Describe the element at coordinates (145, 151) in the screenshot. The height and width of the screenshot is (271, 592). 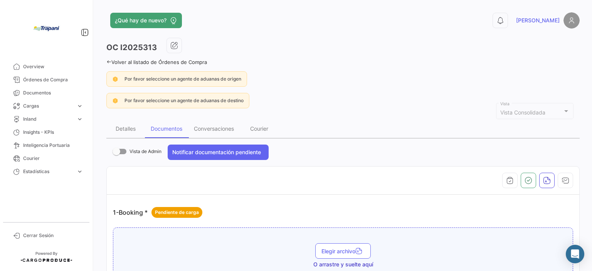
I see `span: Vista de Admin` at that location.